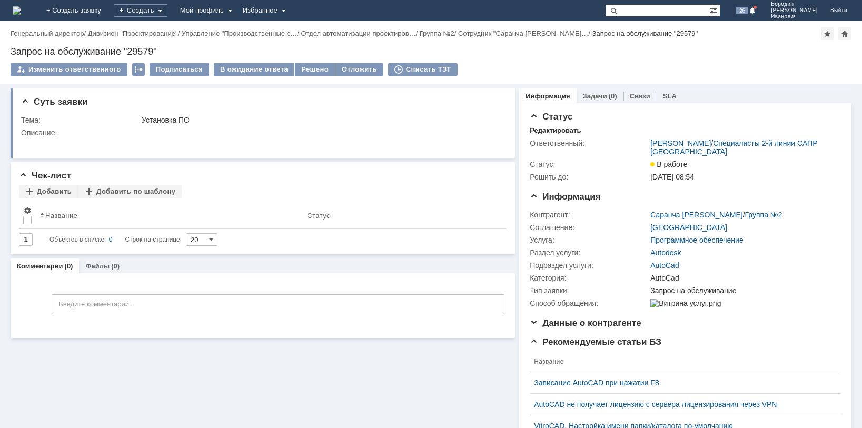  What do you see at coordinates (827, 34) in the screenshot?
I see `div: Добавить в избранное` at bounding box center [827, 34].